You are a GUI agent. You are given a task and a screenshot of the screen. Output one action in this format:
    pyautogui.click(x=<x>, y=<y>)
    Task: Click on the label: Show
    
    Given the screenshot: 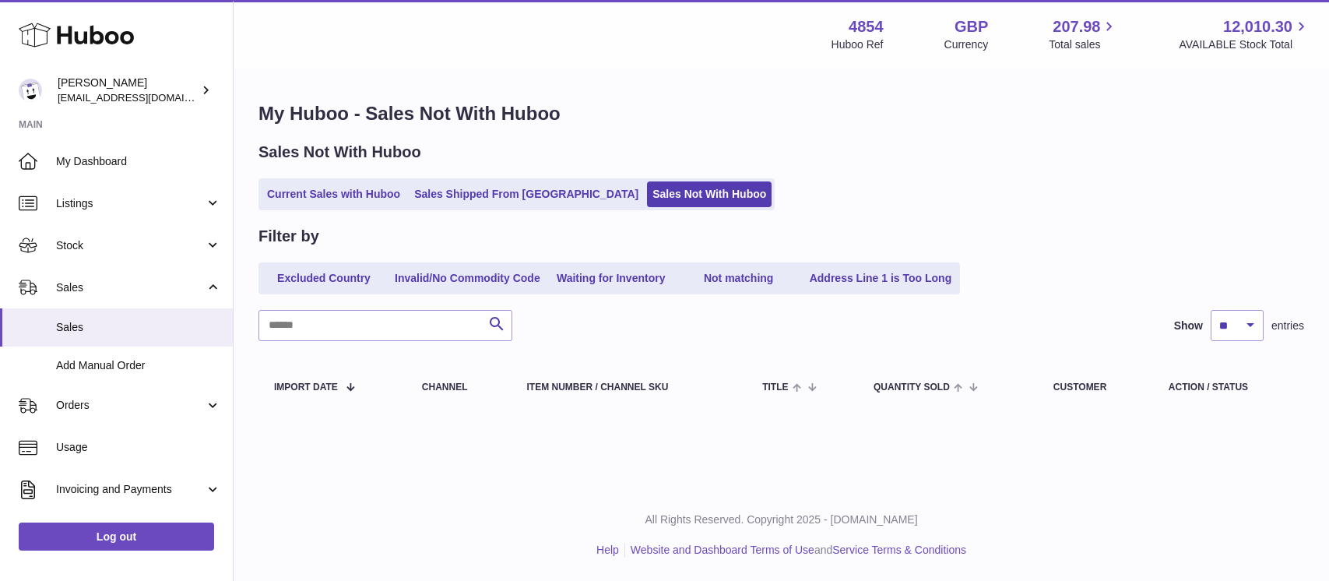 What is the action you would take?
    pyautogui.click(x=1188, y=325)
    